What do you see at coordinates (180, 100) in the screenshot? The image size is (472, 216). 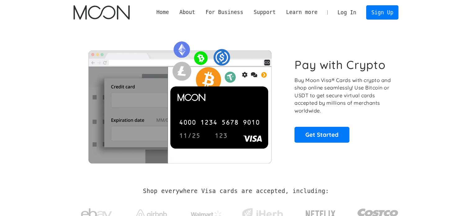 I see `img: Moon Cards let you spend your crypto anywhere Visa is accepted.` at bounding box center [180, 100].